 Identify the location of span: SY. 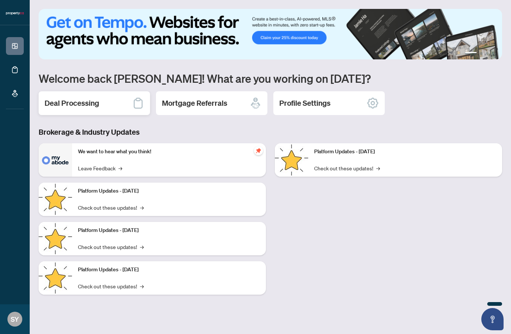
(15, 319).